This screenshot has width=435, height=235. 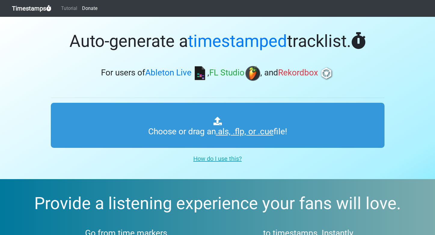 What do you see at coordinates (298, 73) in the screenshot?
I see `span: Rekordbox` at bounding box center [298, 73].